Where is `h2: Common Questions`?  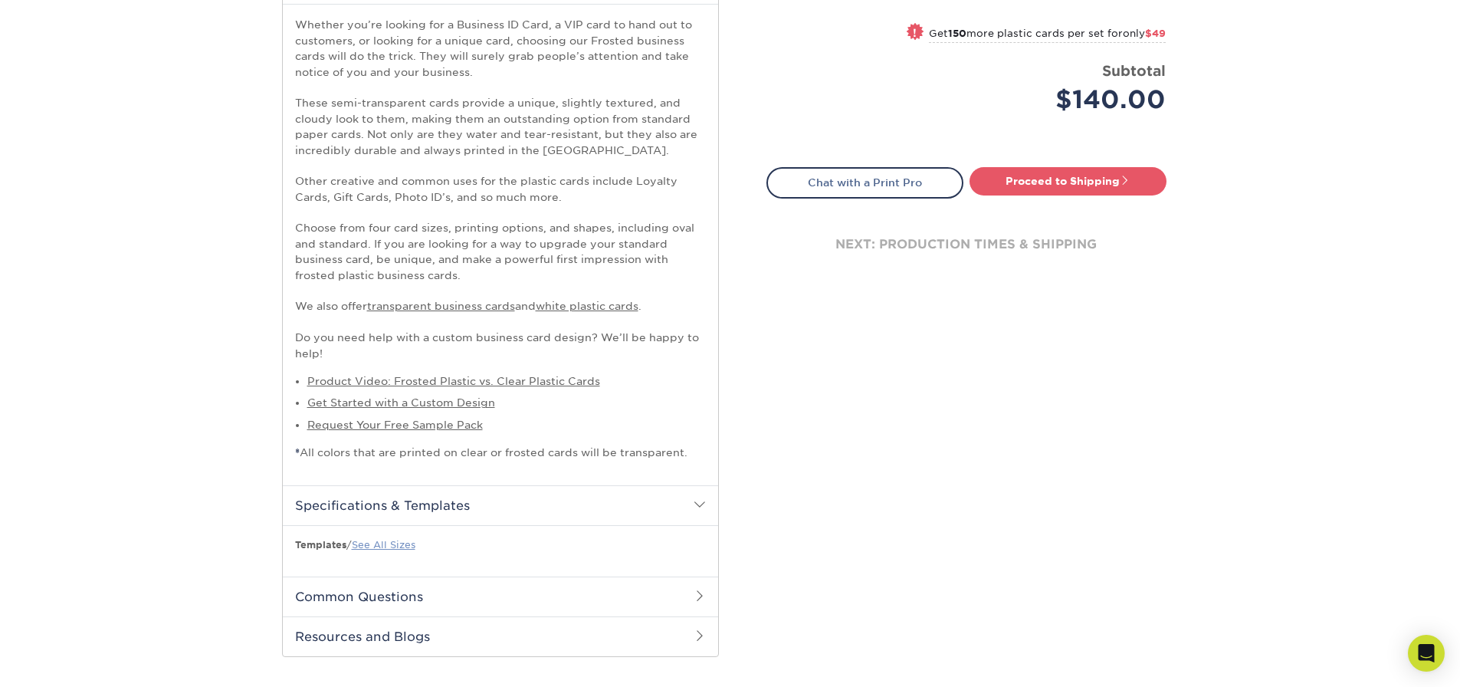
h2: Common Questions is located at coordinates (500, 596).